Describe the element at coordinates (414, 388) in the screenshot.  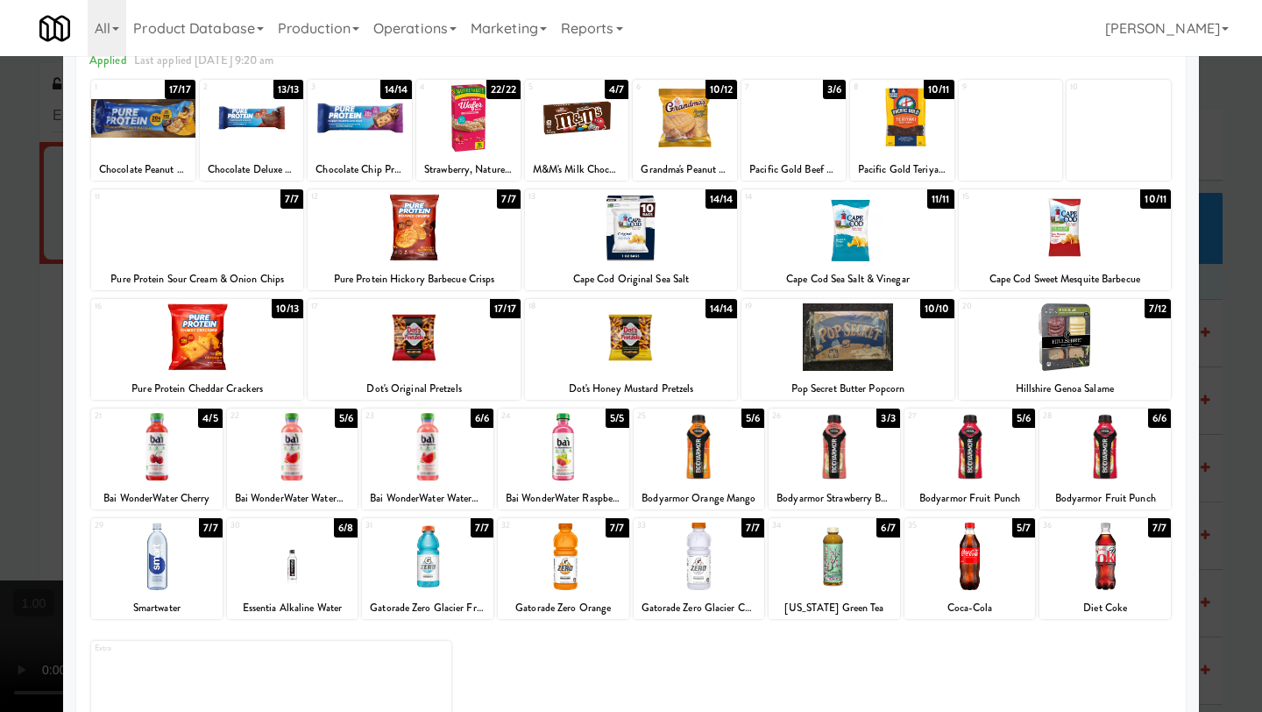
I see `div: Dot's Original Pretzels` at that location.